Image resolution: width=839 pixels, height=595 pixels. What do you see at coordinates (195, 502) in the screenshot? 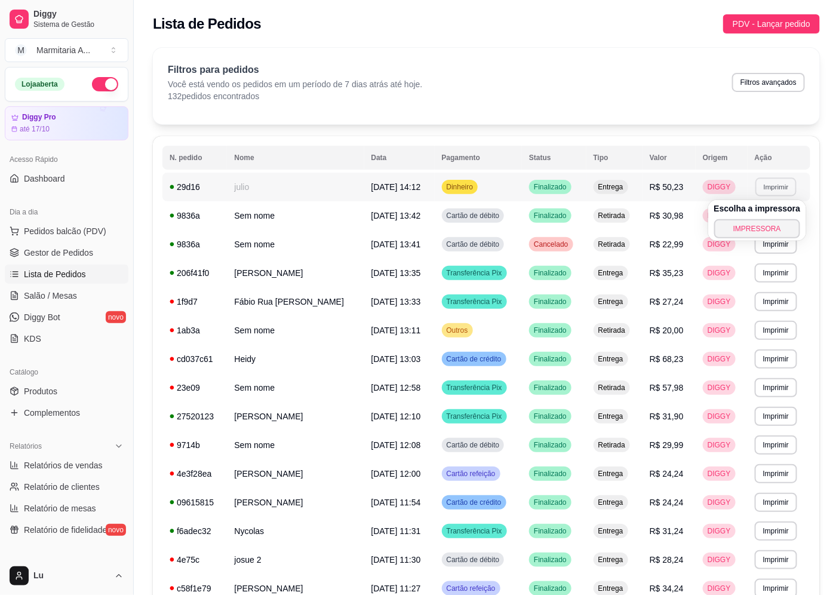
I see `div: 09615815` at bounding box center [195, 502].